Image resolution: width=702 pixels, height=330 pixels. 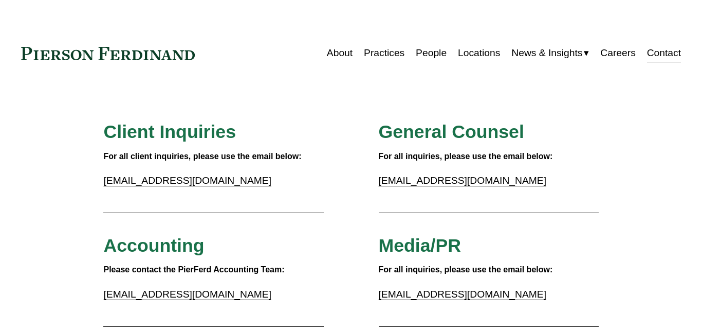 I want to click on span: Client Inquiries, so click(x=170, y=132).